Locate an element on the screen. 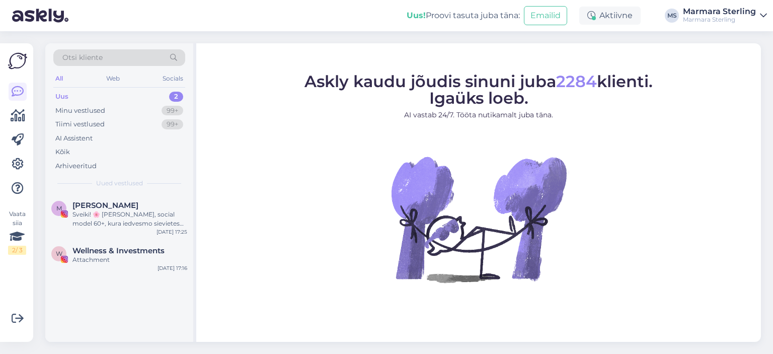 Image resolution: width=773 pixels, height=354 pixels. div: All is located at coordinates (59, 79).